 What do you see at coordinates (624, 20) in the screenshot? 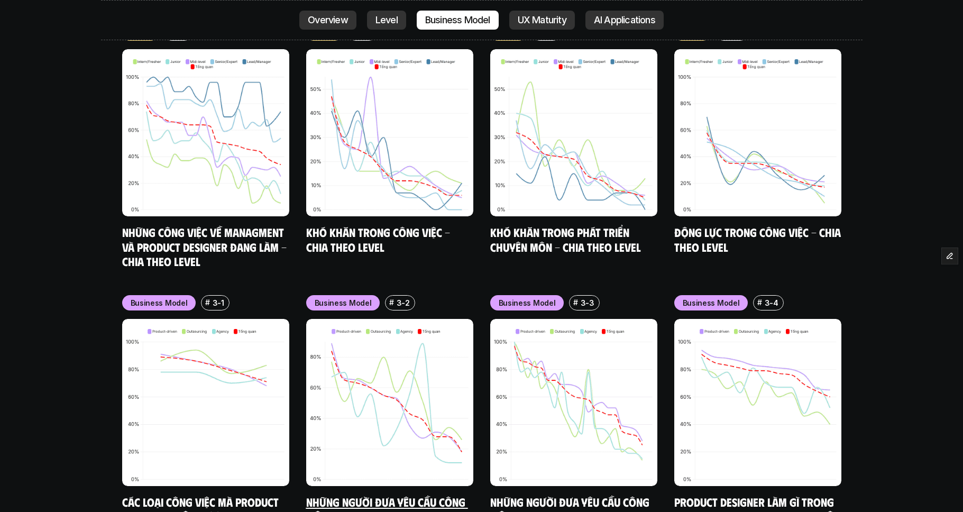
I see `a: AI Applications` at bounding box center [624, 20].